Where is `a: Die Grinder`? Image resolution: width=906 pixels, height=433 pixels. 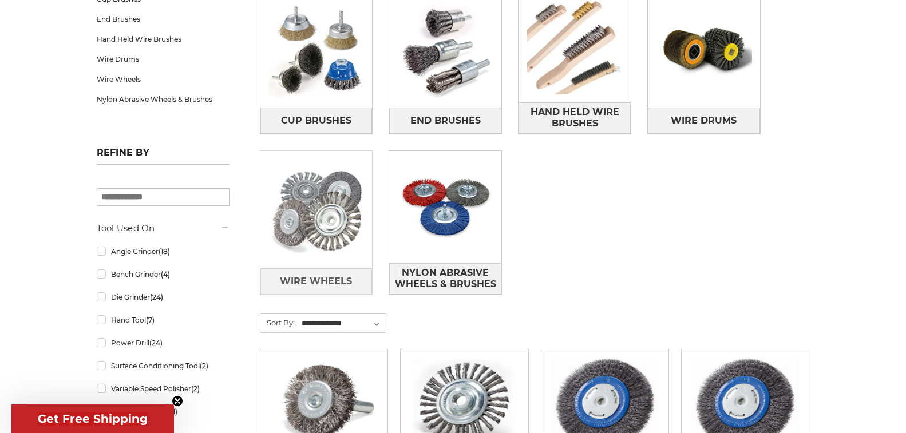
a: Die Grinder is located at coordinates (163, 297).